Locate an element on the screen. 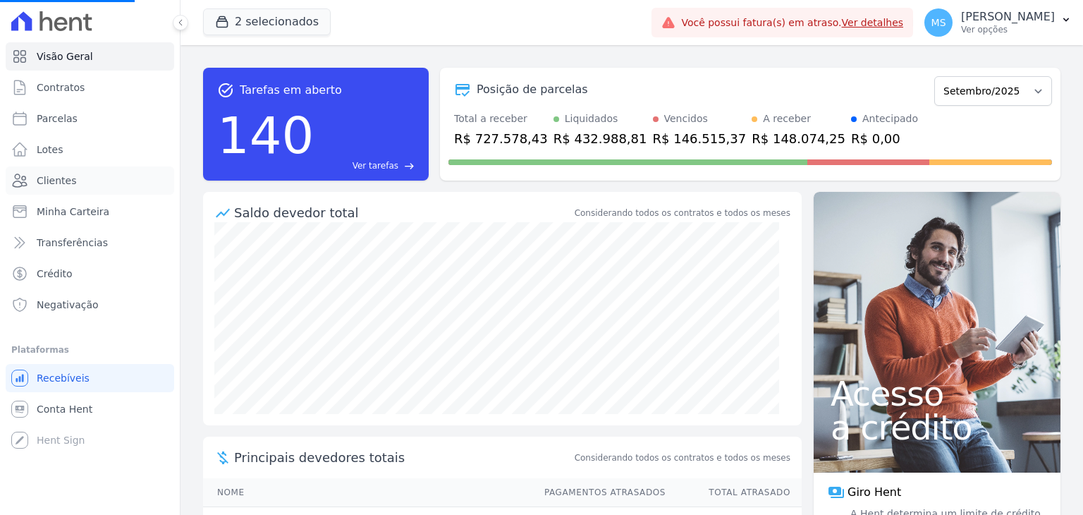  div: 140 is located at coordinates (265, 135).